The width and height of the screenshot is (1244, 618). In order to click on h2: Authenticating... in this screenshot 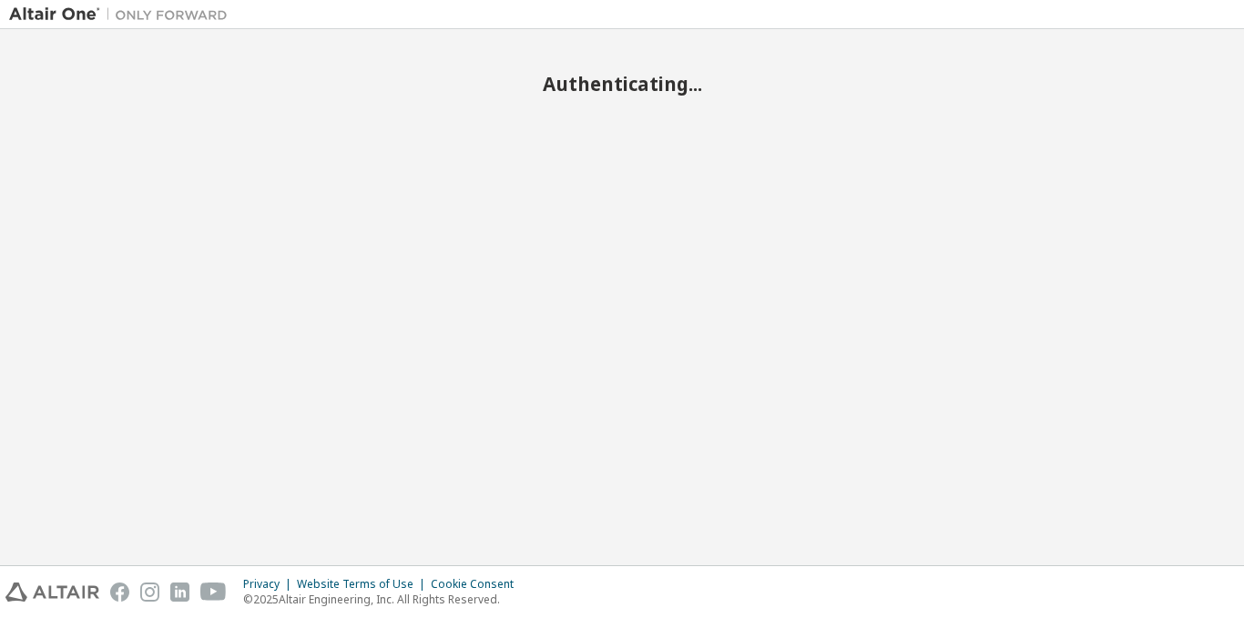, I will do `click(622, 84)`.